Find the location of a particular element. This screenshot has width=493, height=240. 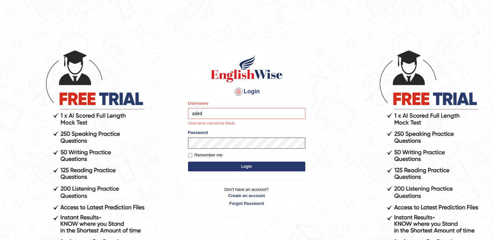

label: Password is located at coordinates (198, 133).